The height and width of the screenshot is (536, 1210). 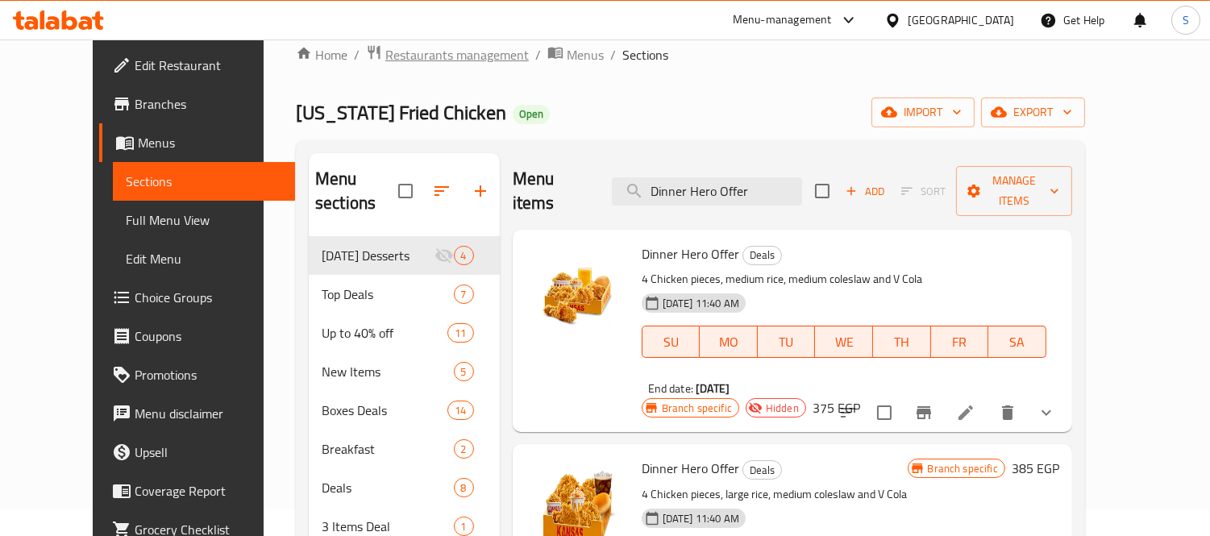 What do you see at coordinates (923, 112) in the screenshot?
I see `button: import` at bounding box center [923, 112].